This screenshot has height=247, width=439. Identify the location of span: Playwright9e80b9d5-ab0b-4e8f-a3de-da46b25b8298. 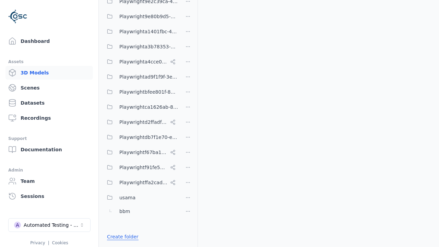
(149, 16).